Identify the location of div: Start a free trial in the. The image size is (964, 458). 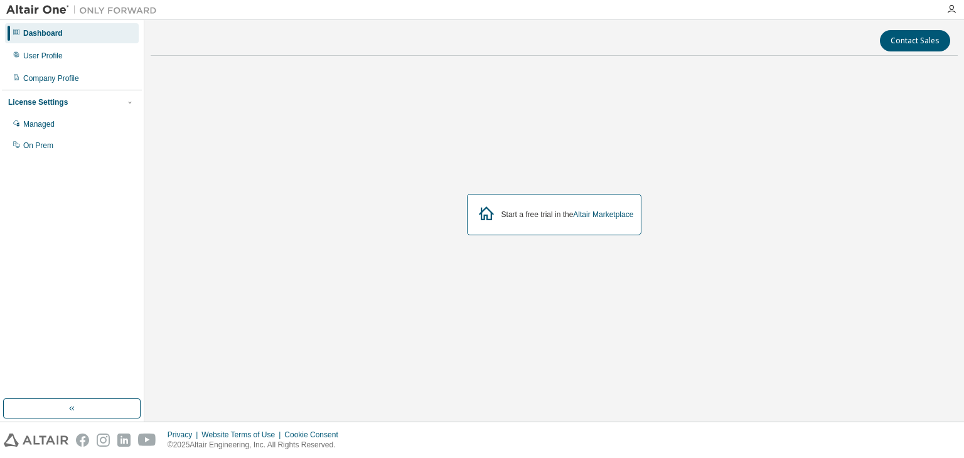
(568, 215).